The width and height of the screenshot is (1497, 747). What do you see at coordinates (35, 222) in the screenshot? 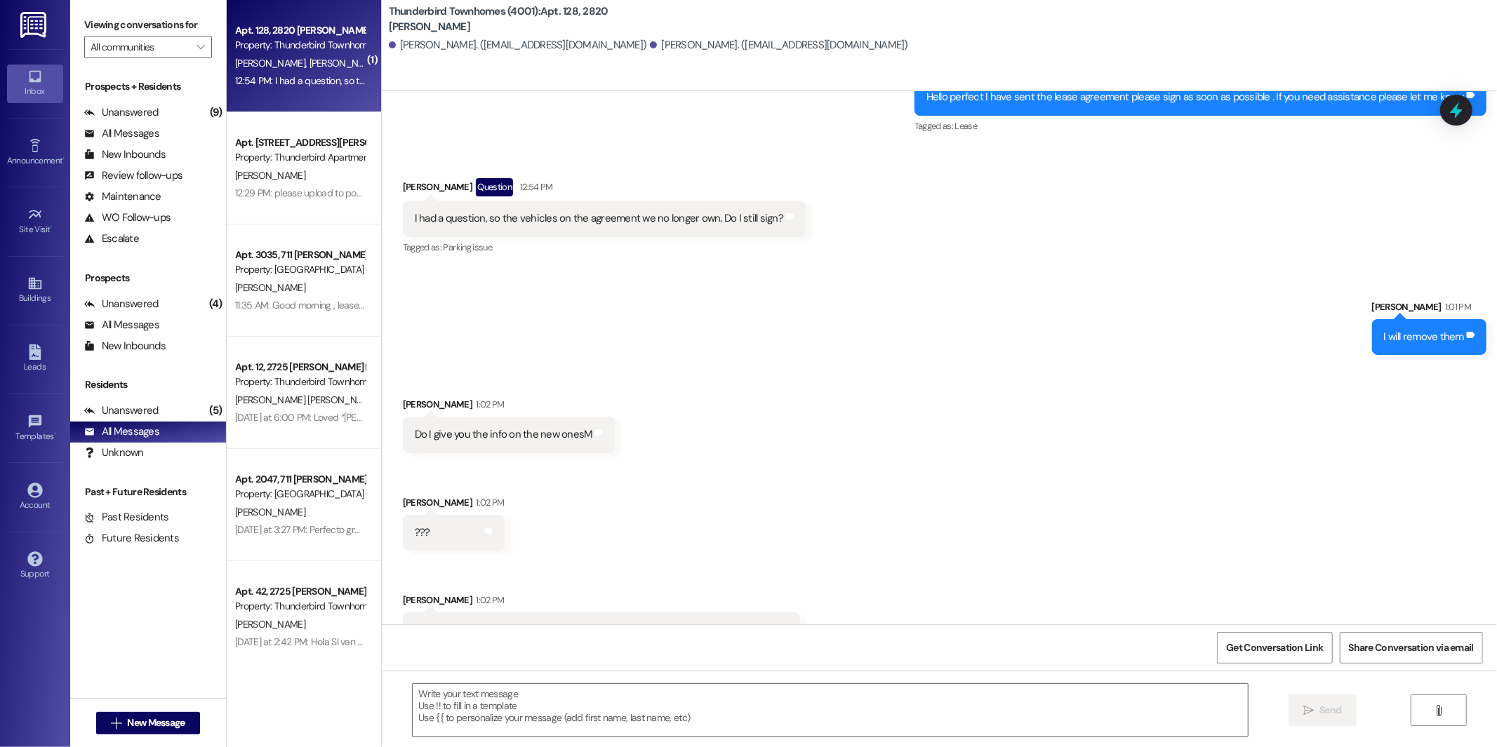
I see `a: Site Visit •` at bounding box center [35, 222].